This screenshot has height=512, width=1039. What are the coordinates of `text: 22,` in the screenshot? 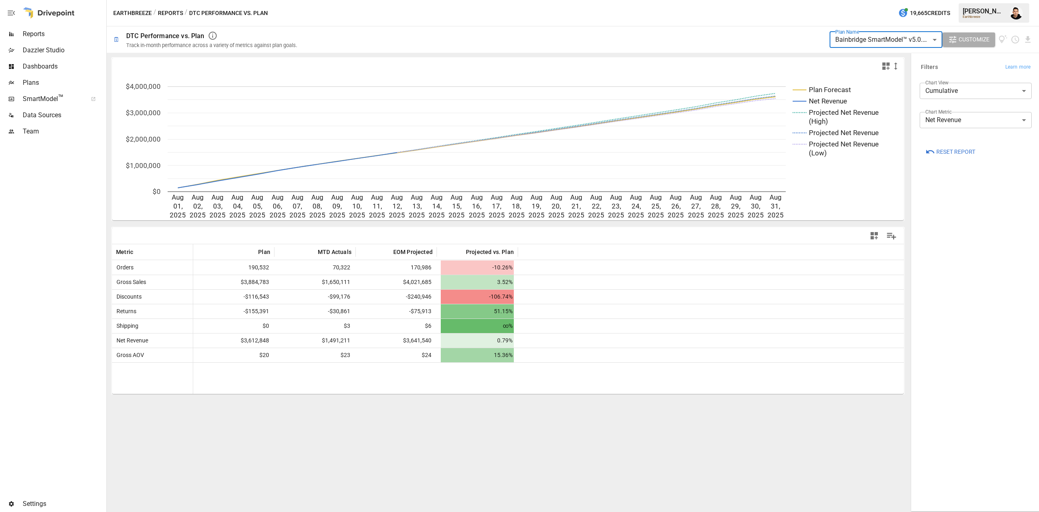 It's located at (596, 206).